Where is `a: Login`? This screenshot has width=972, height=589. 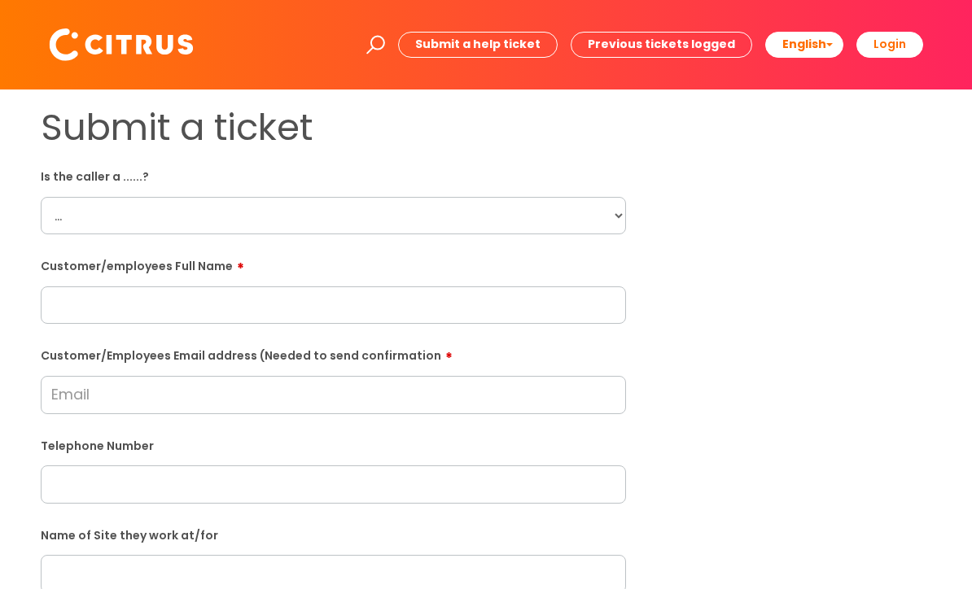 a: Login is located at coordinates (890, 44).